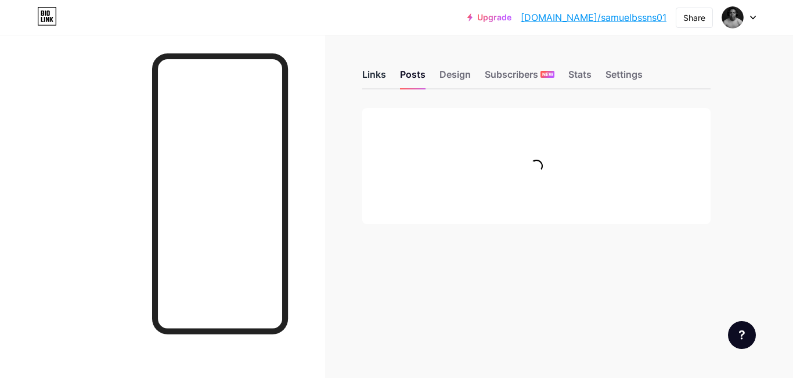 The width and height of the screenshot is (793, 378). I want to click on div: Subscribers, so click(520, 78).